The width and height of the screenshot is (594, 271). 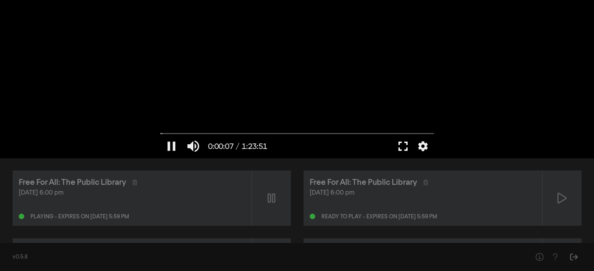 What do you see at coordinates (264, 257) in the screenshot?
I see `div: v0.5.8` at bounding box center [264, 257].